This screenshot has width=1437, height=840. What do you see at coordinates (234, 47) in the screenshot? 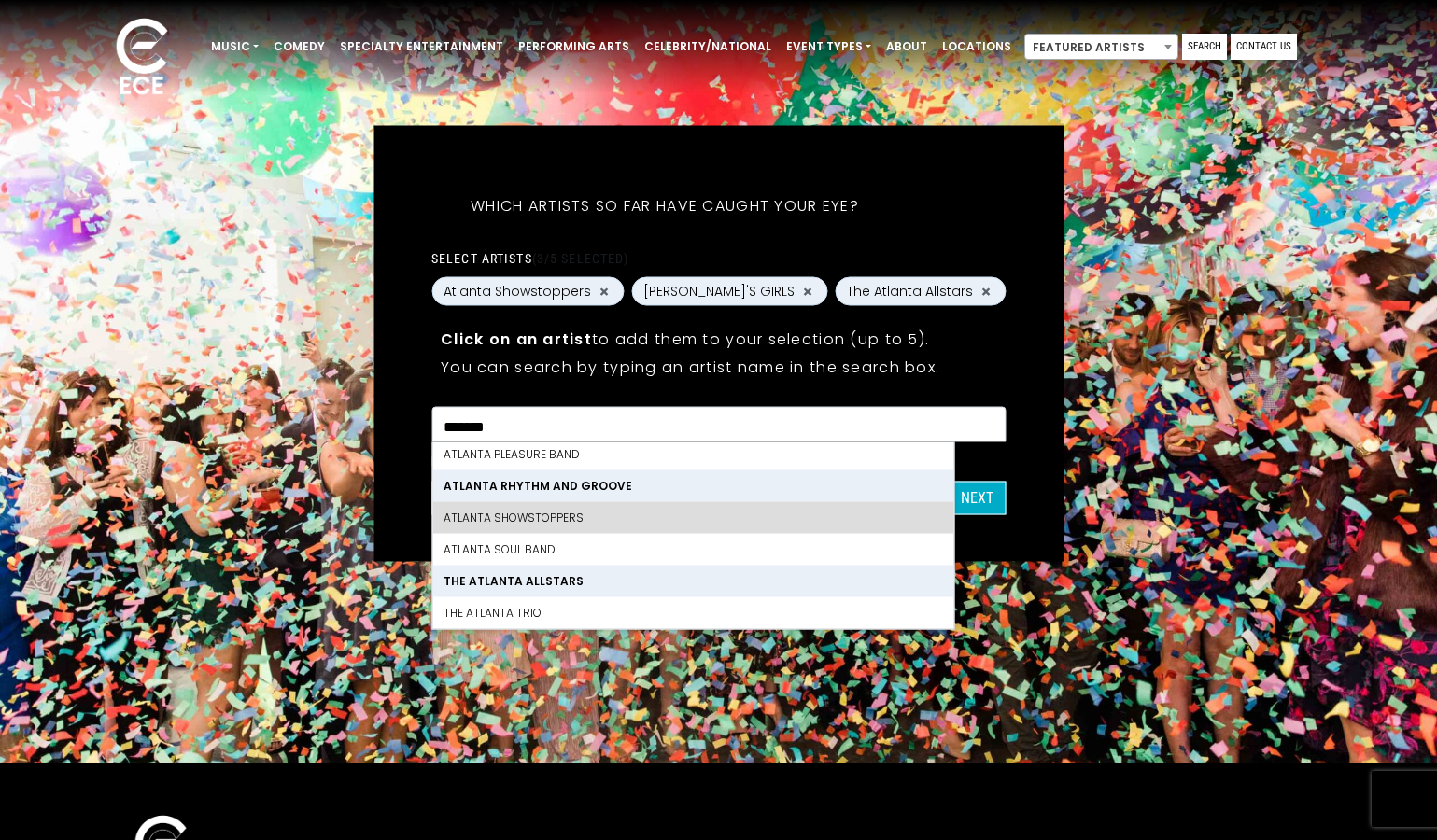
I see `a: Music` at bounding box center [234, 47].